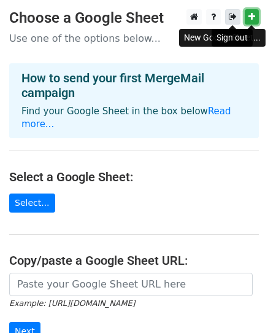 The image size is (268, 333). I want to click on a: Read more..., so click(126, 117).